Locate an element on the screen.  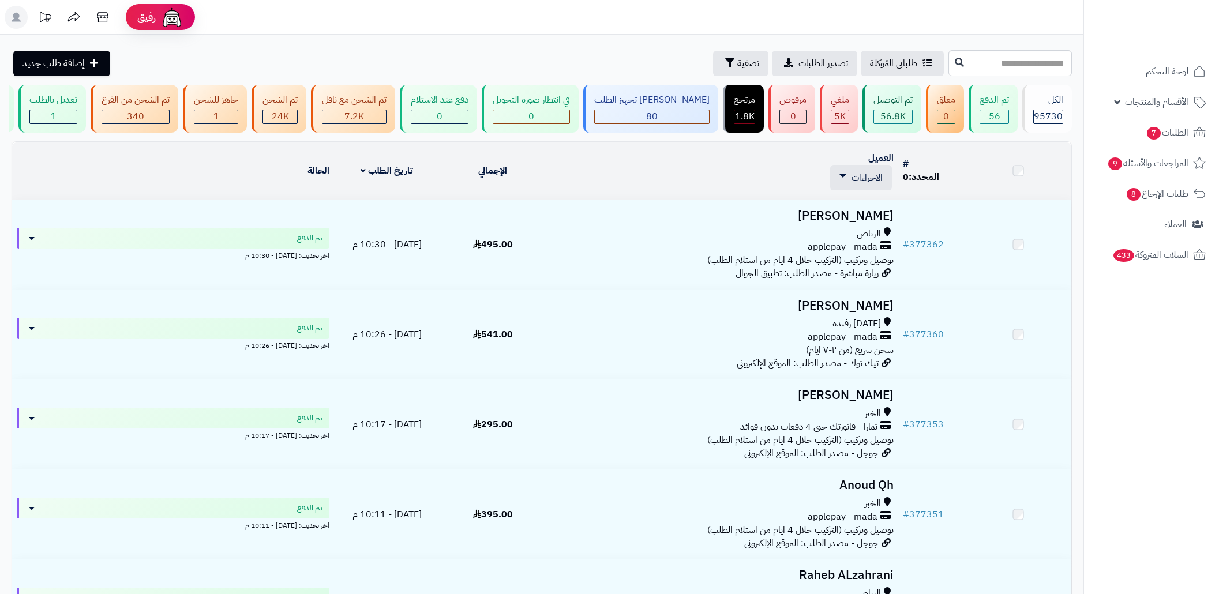
div: المحدد: is located at coordinates (932, 177).